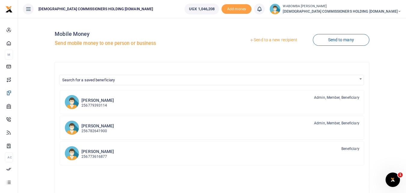 The height and width of the screenshot is (193, 406). I want to click on a: logo-small logo-large logo-large, so click(9, 9).